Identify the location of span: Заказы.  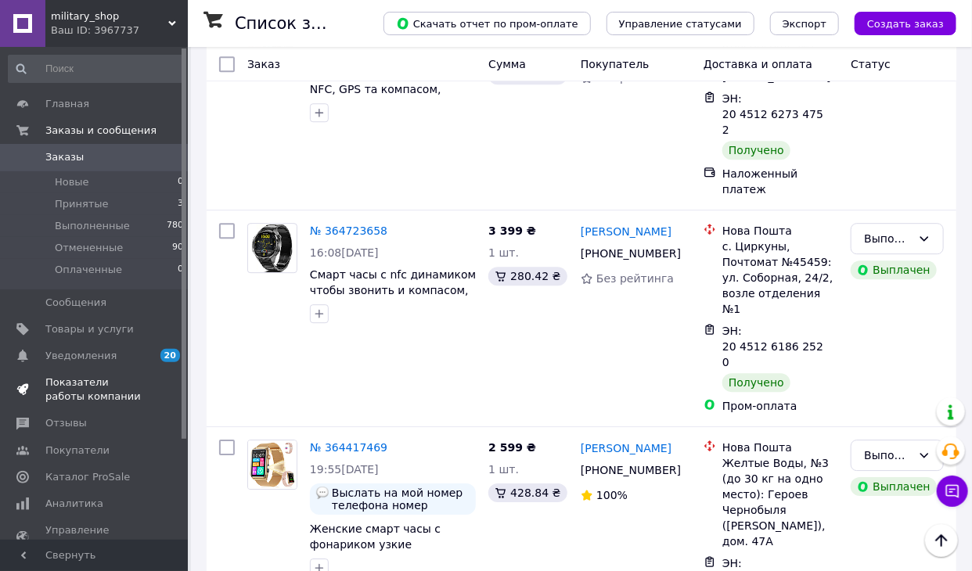
(64, 157).